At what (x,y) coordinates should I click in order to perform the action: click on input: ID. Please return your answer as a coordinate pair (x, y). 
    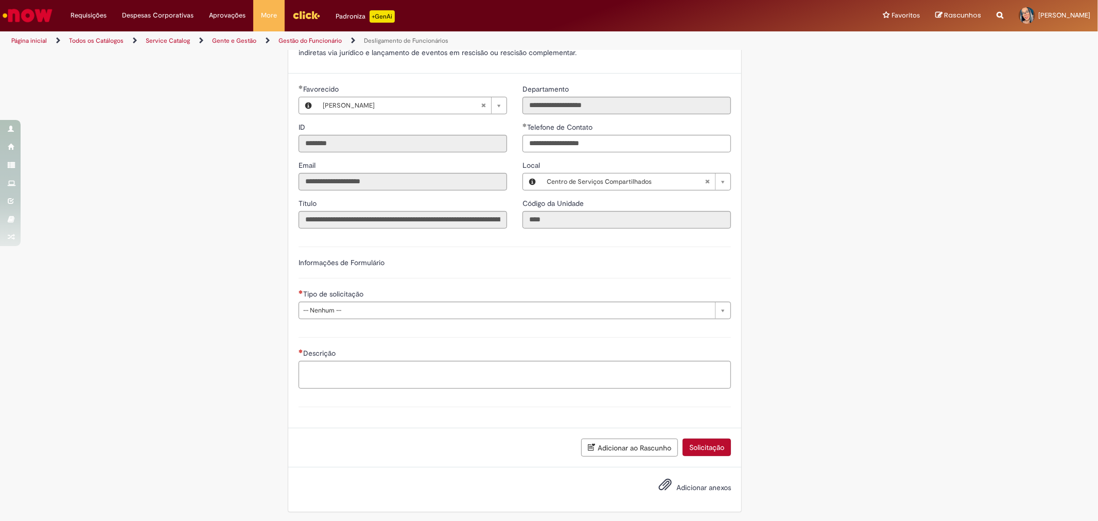
    Looking at the image, I should click on (403, 144).